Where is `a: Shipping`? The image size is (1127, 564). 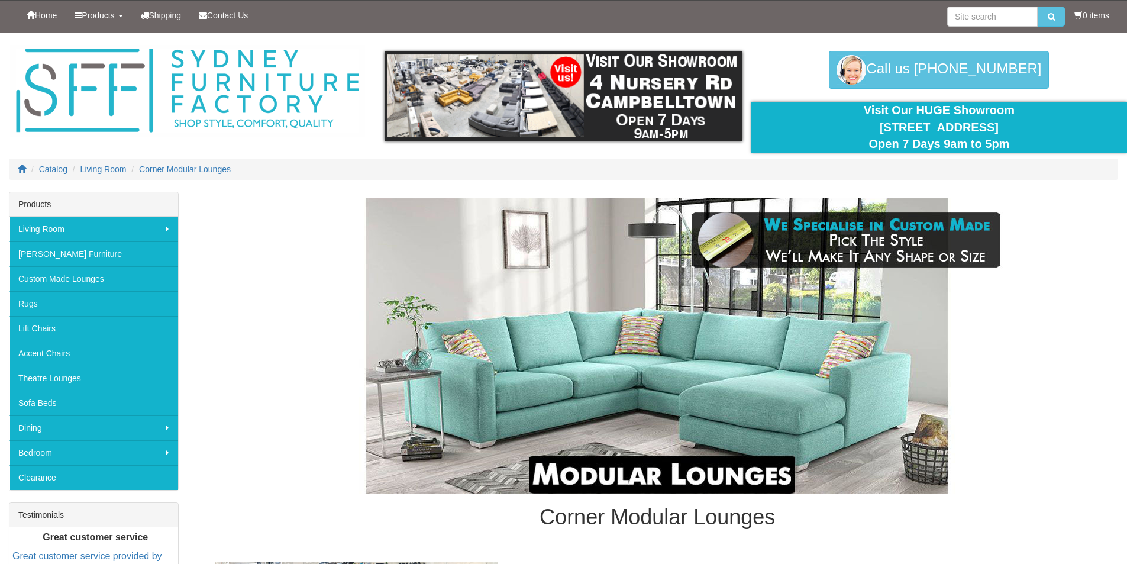 a: Shipping is located at coordinates (161, 15).